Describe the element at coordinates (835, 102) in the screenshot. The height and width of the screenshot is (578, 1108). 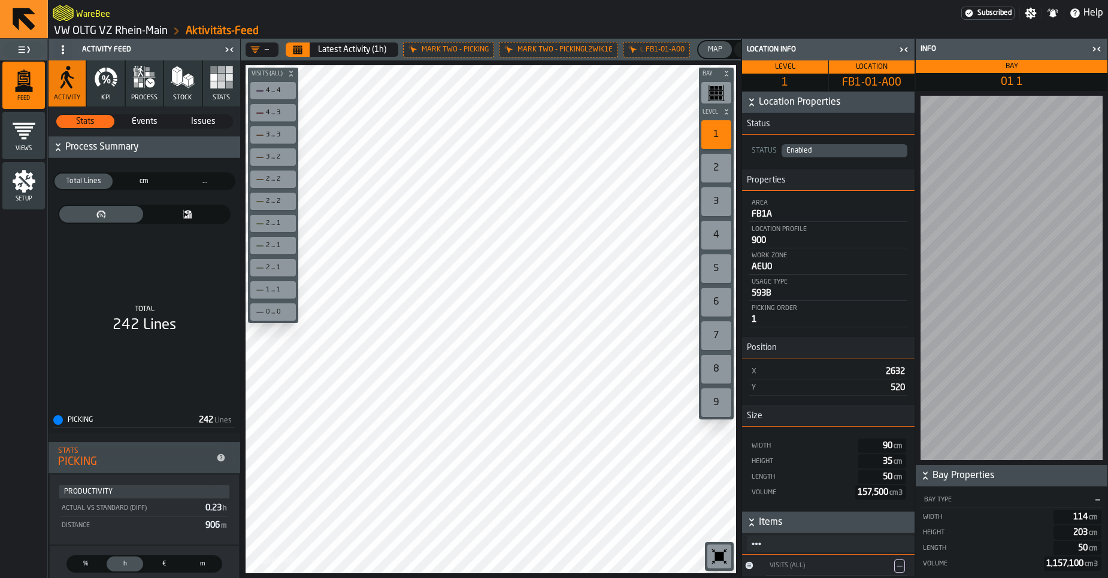
I see `span: Location Properties` at that location.